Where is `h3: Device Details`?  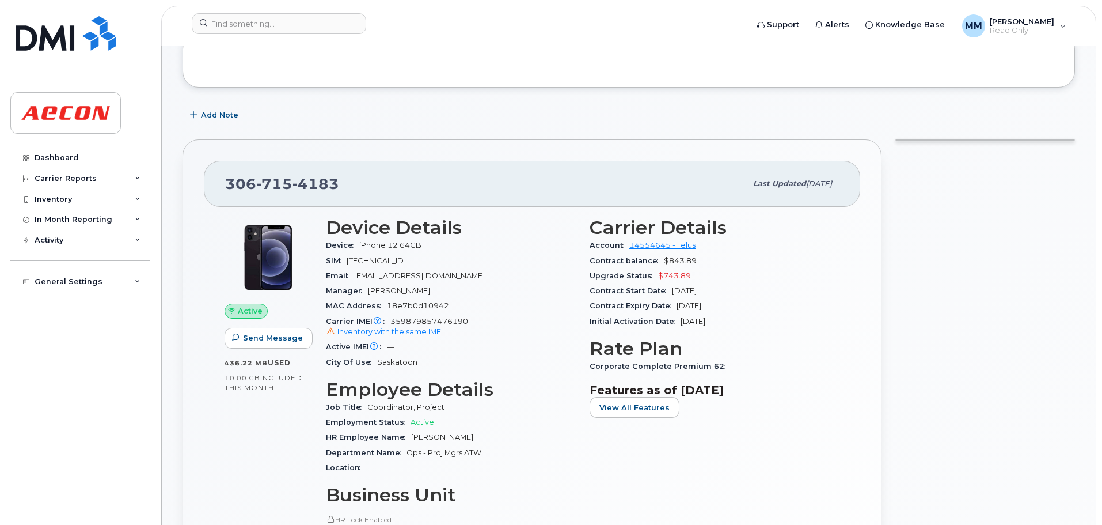
h3: Device Details is located at coordinates (451, 227).